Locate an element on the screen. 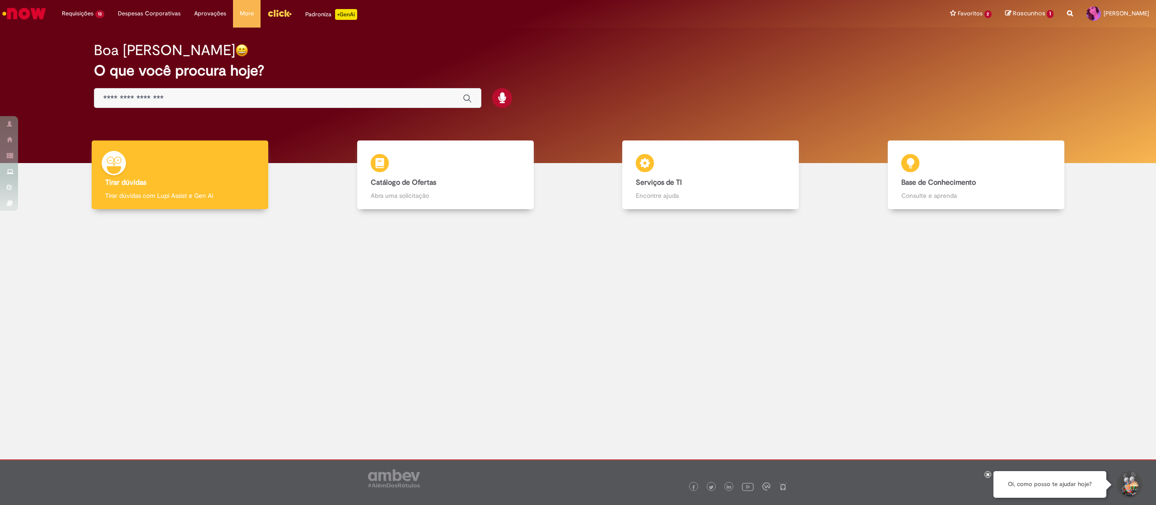  p: Tirar dúvidas com Lupi Assist e Gen Ai is located at coordinates (180, 196).